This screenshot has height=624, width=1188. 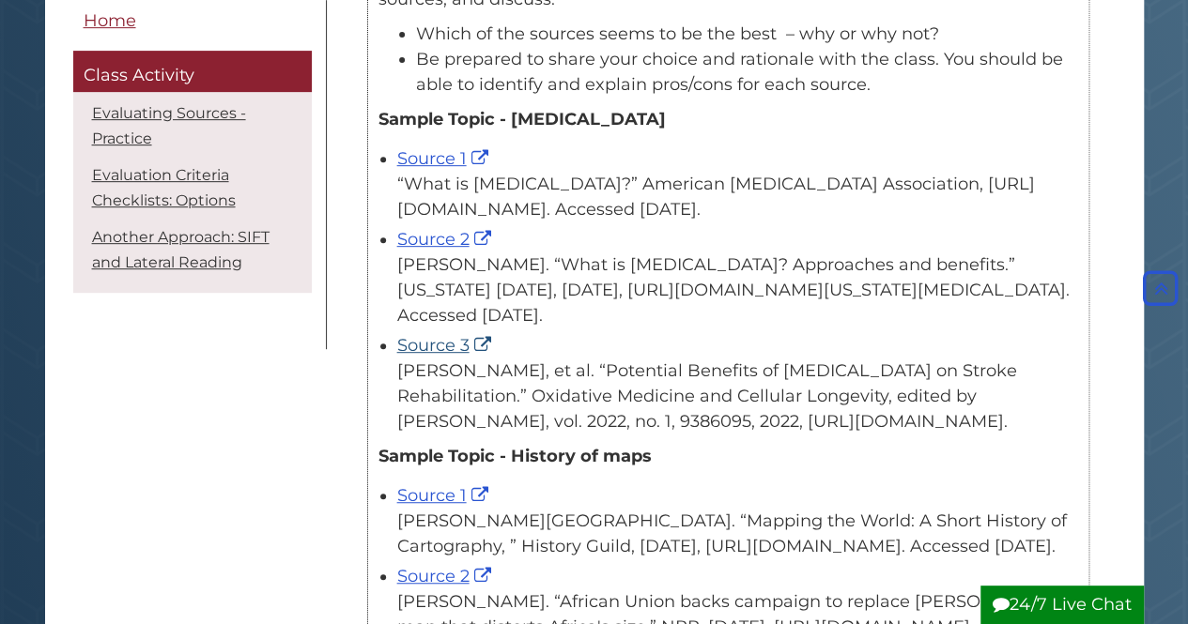 What do you see at coordinates (746, 34) in the screenshot?
I see `li: Which of the sources seems to be the best – why or why not?` at bounding box center [746, 34].